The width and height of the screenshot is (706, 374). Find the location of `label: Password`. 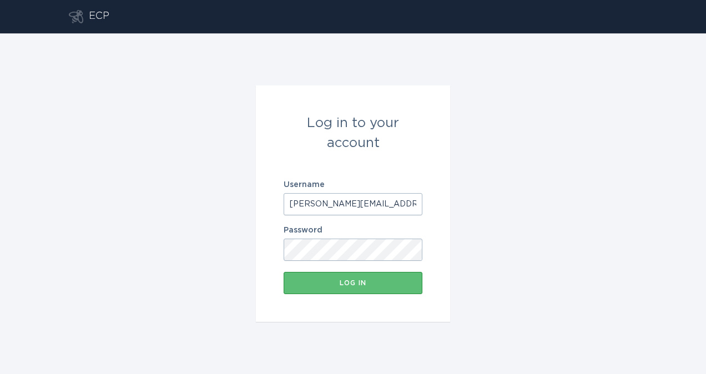

label: Password is located at coordinates (353, 230).